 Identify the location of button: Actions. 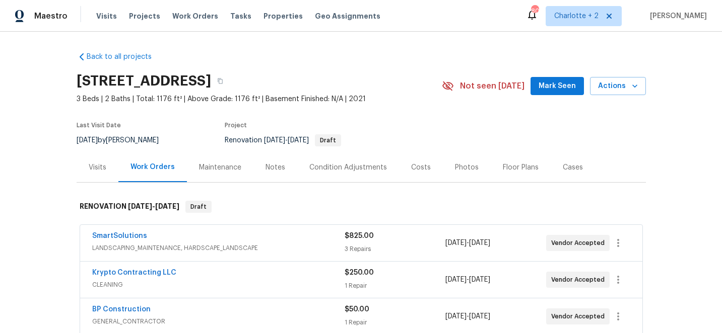
(617, 86).